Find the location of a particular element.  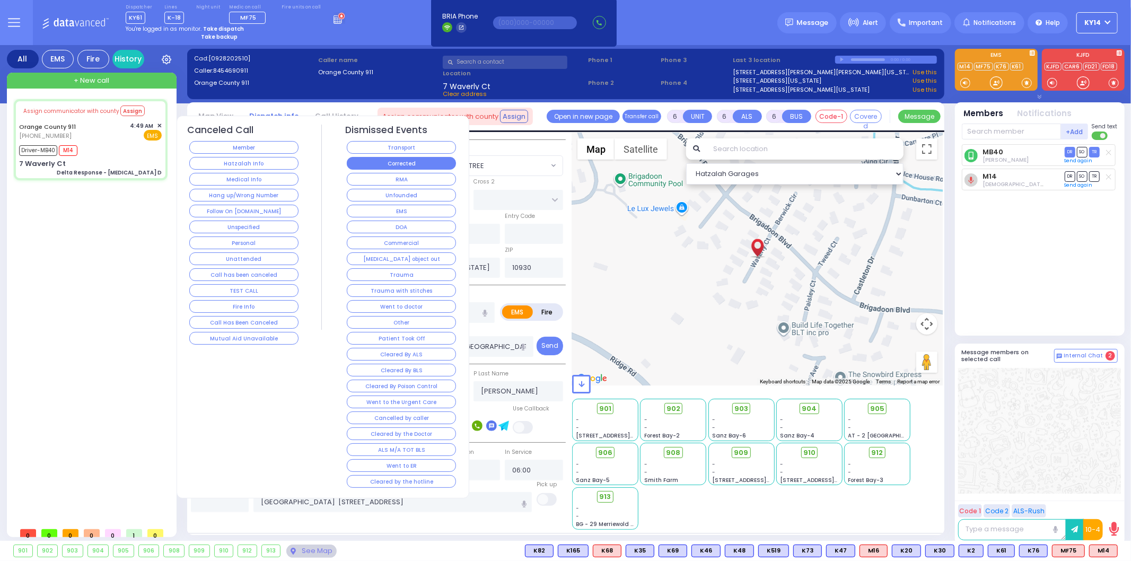

div: M14 is located at coordinates (1103, 551).